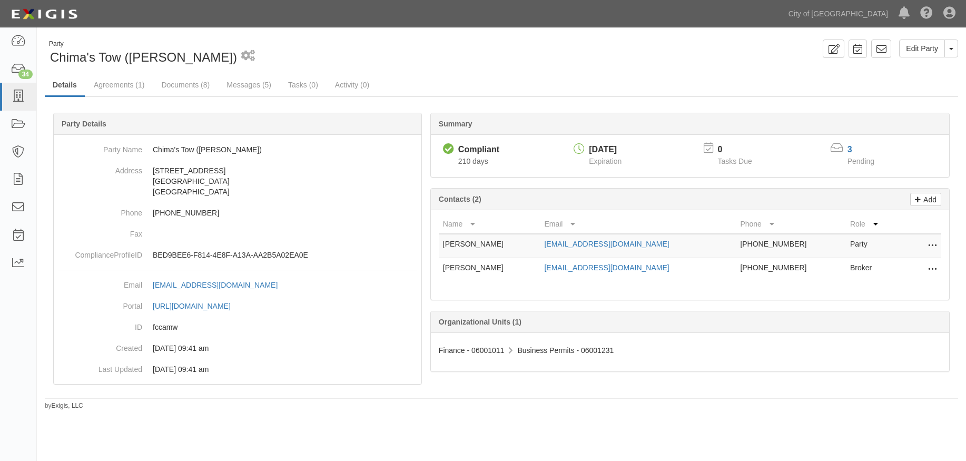  Describe the element at coordinates (100, 147) in the screenshot. I see `dt: Party Name` at that location.